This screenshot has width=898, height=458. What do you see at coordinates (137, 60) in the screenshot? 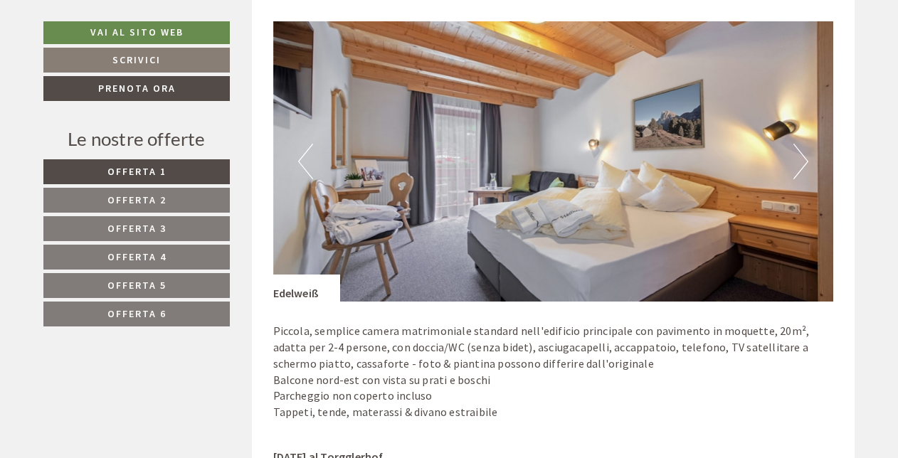
I see `a: Scrivici` at bounding box center [137, 60].